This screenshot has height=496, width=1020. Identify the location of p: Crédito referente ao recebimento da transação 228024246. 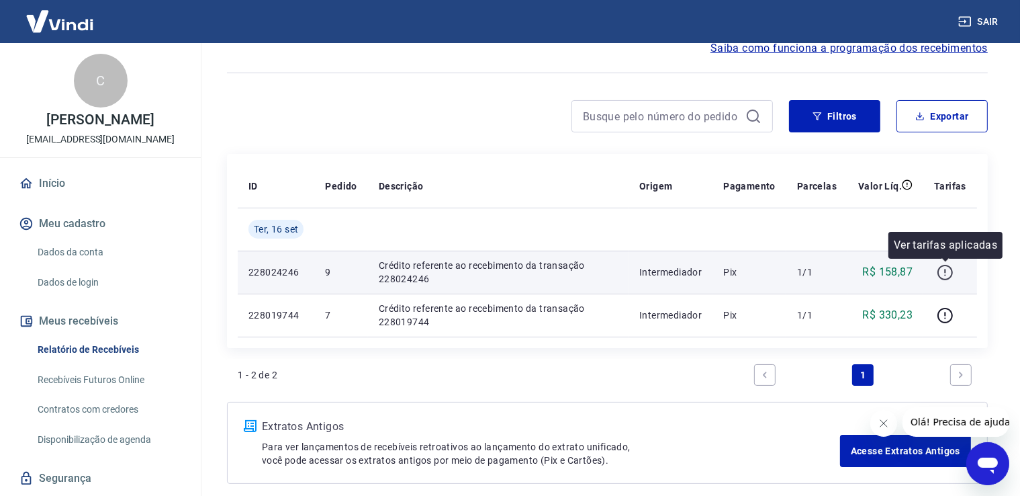
(498, 272).